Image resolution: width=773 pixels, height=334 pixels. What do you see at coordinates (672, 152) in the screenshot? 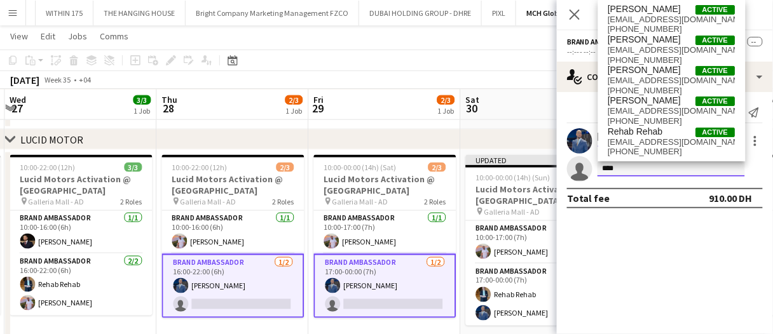
I see `span: +971551665983` at bounding box center [672, 152].